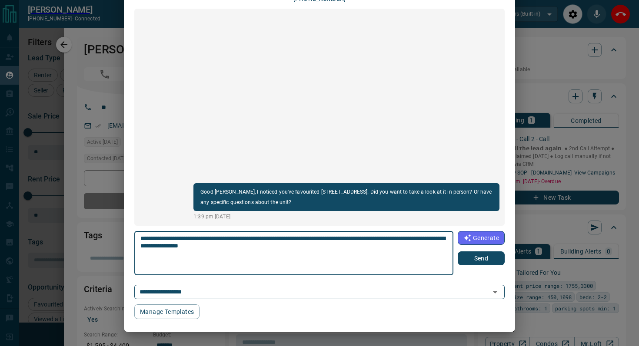  I want to click on button: Open, so click(495, 292).